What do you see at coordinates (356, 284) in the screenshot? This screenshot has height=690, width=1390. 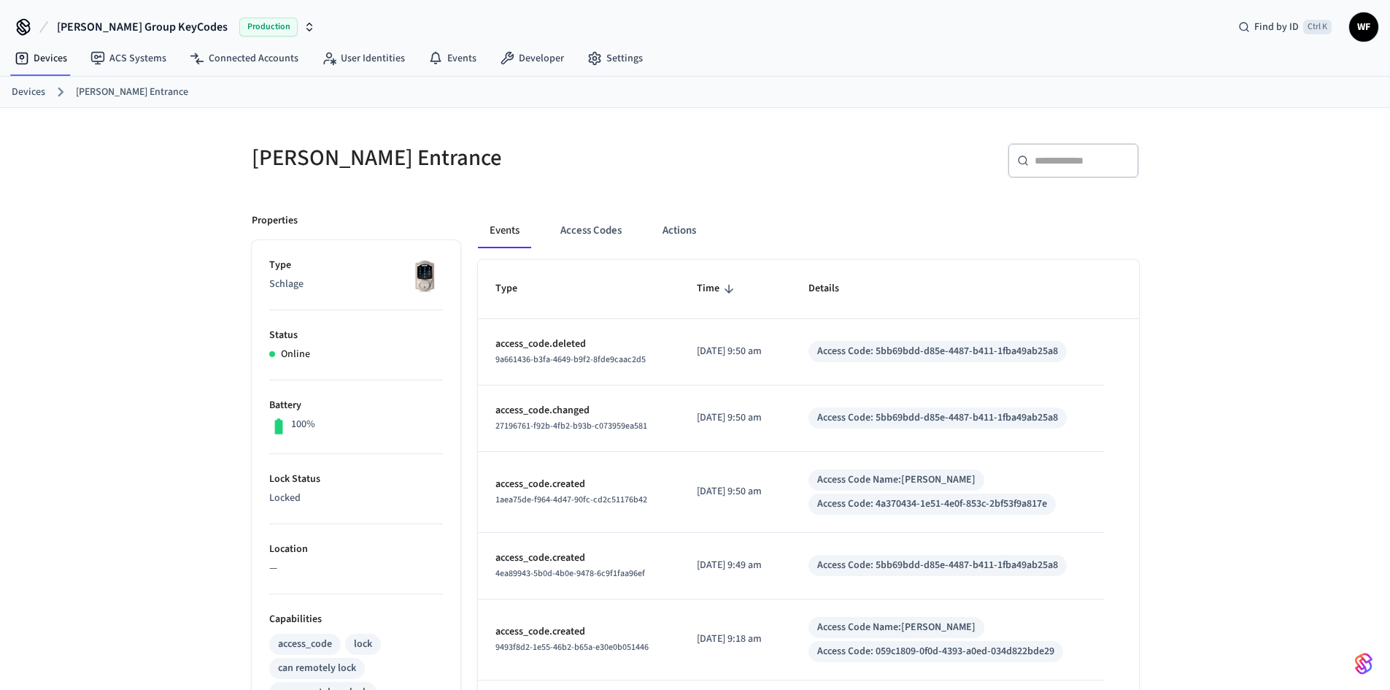 I see `p: Schlage` at bounding box center [356, 284].